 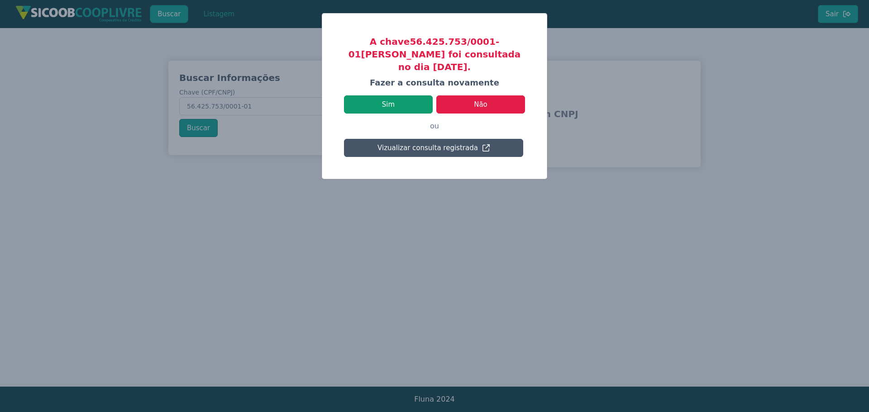 I want to click on h4: Fazer a consulta novamente, so click(x=434, y=82).